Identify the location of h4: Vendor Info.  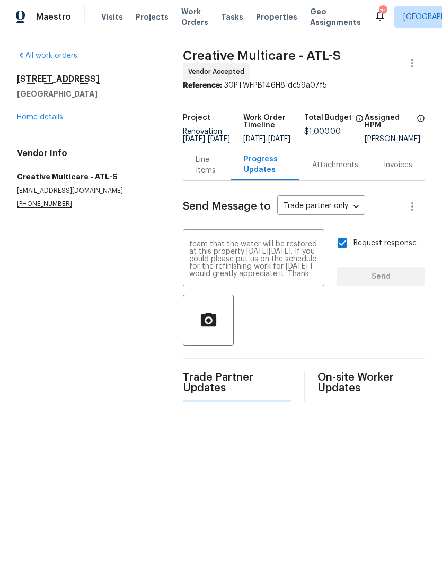
(87, 153).